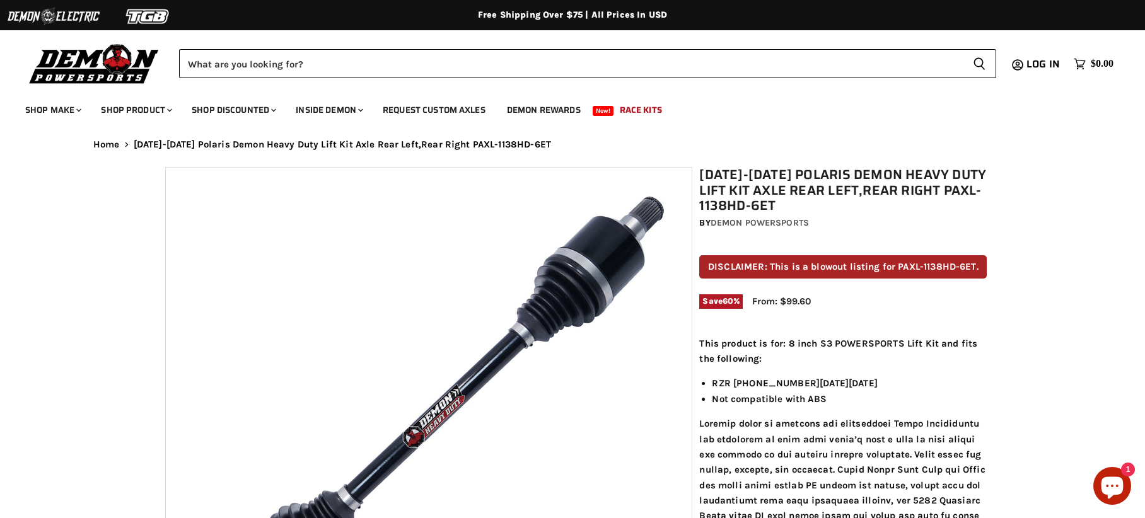  Describe the element at coordinates (136, 110) in the screenshot. I see `a: Shop Product` at that location.